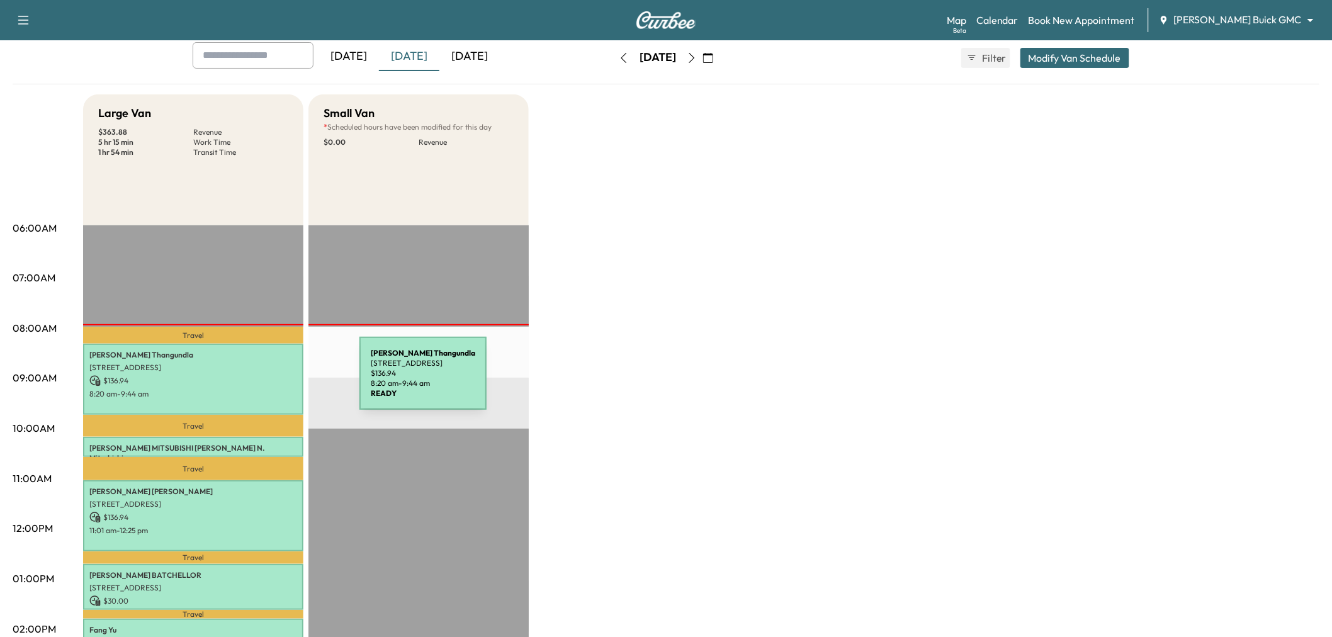 The height and width of the screenshot is (637, 1332). What do you see at coordinates (34, 278) in the screenshot?
I see `p: 07:00AM` at bounding box center [34, 278].